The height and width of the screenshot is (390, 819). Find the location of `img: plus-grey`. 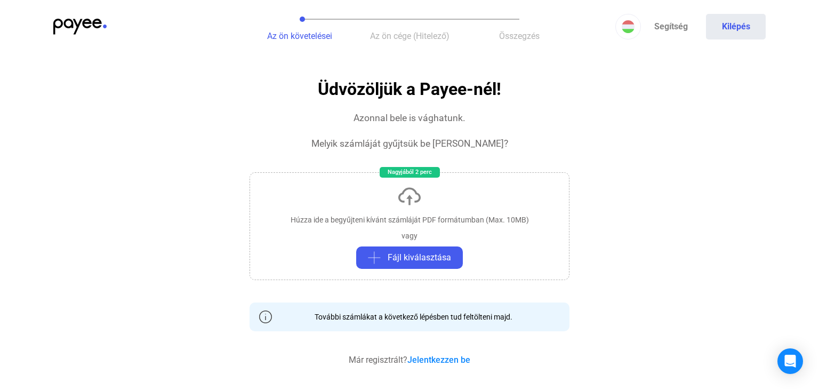

img: plus-grey is located at coordinates (374, 257).